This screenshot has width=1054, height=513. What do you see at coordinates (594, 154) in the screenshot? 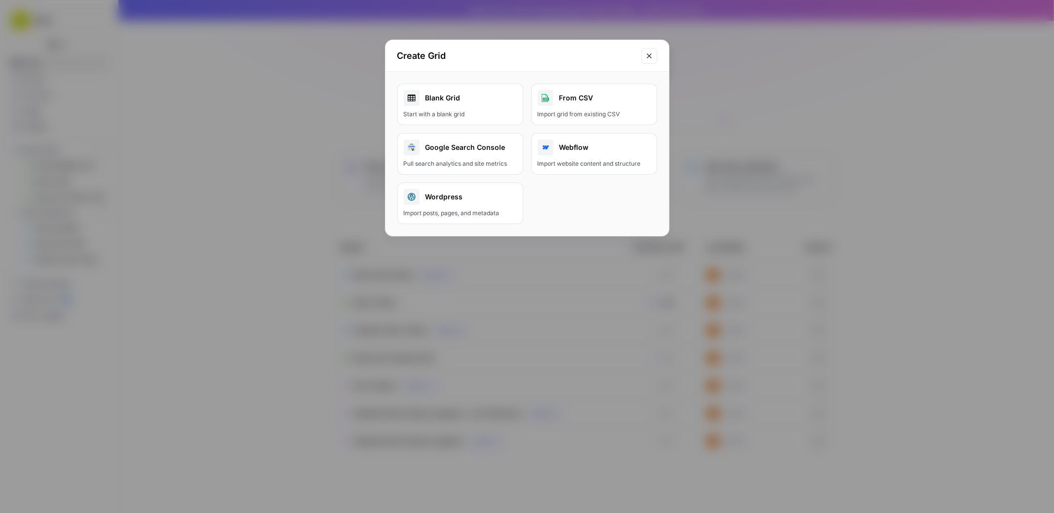
I see `button: WebflowImport website content and structure` at bounding box center [594, 154].